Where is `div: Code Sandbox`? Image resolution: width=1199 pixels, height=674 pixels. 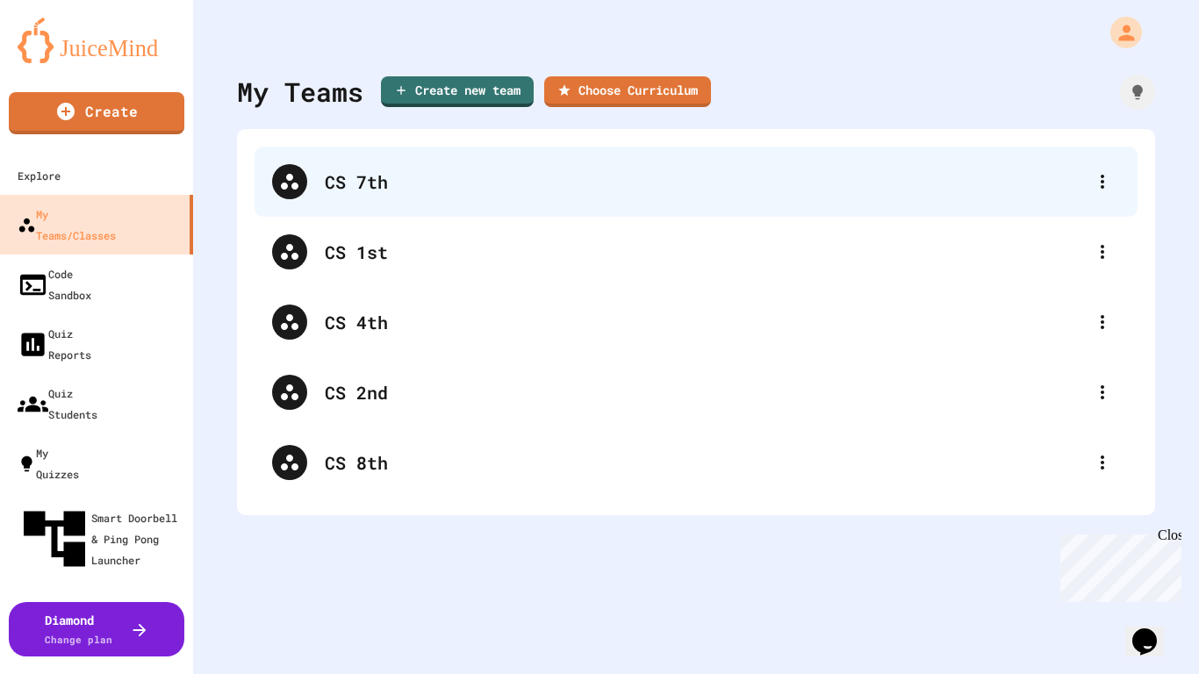
div: Code Sandbox is located at coordinates (54, 284).